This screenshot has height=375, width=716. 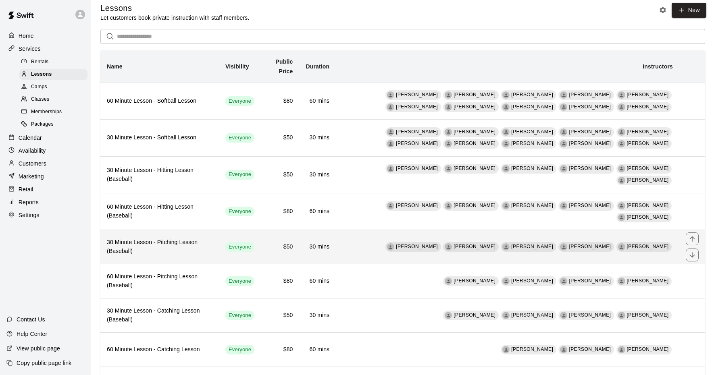 I want to click on div: Calendar, so click(x=45, y=138).